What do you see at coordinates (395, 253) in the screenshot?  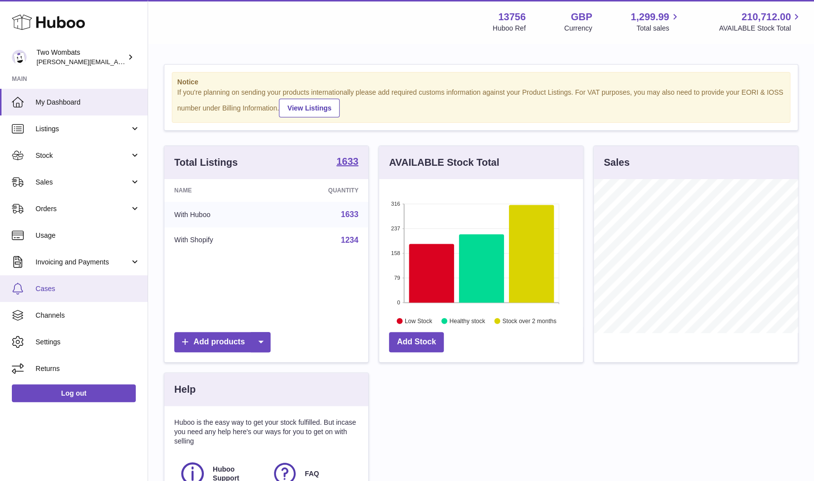 I see `text: 158` at bounding box center [395, 253].